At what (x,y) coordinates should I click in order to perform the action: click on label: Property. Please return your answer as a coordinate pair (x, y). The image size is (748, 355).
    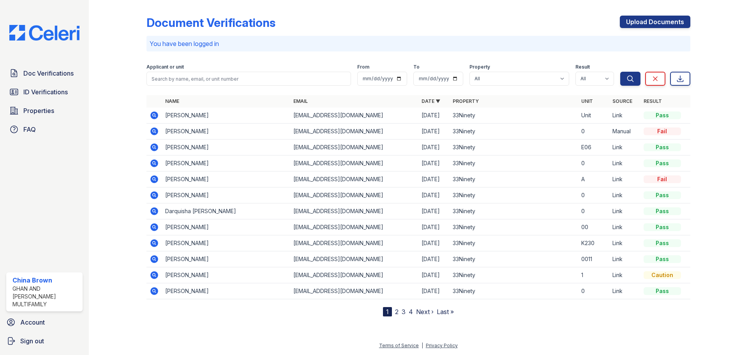
    Looking at the image, I should click on (480, 67).